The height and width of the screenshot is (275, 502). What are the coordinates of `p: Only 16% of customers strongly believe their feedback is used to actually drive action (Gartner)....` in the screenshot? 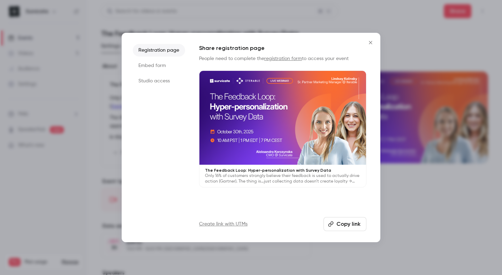 It's located at (283, 178).